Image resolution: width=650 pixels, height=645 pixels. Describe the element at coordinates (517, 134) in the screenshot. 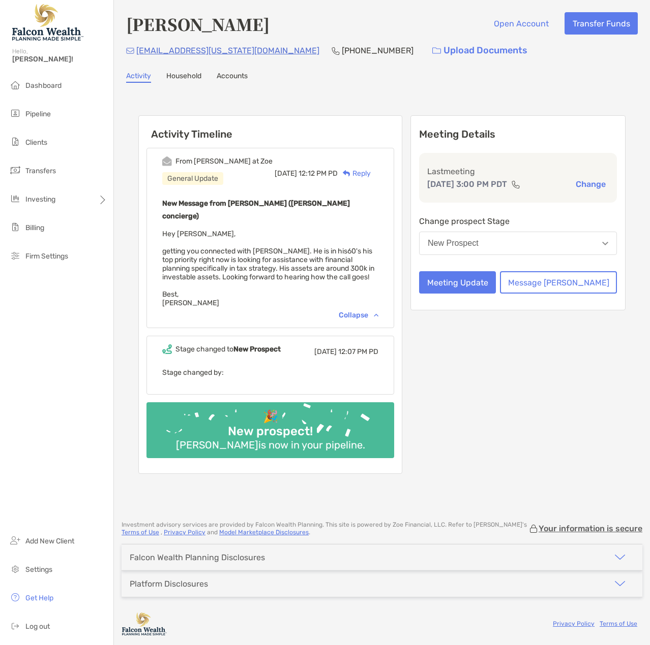

I see `p: Meeting Details` at that location.